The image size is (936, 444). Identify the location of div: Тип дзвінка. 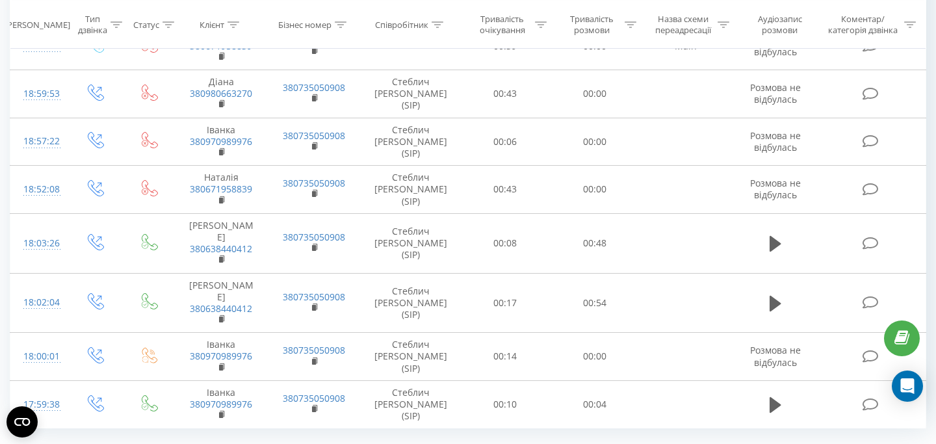
(92, 25).